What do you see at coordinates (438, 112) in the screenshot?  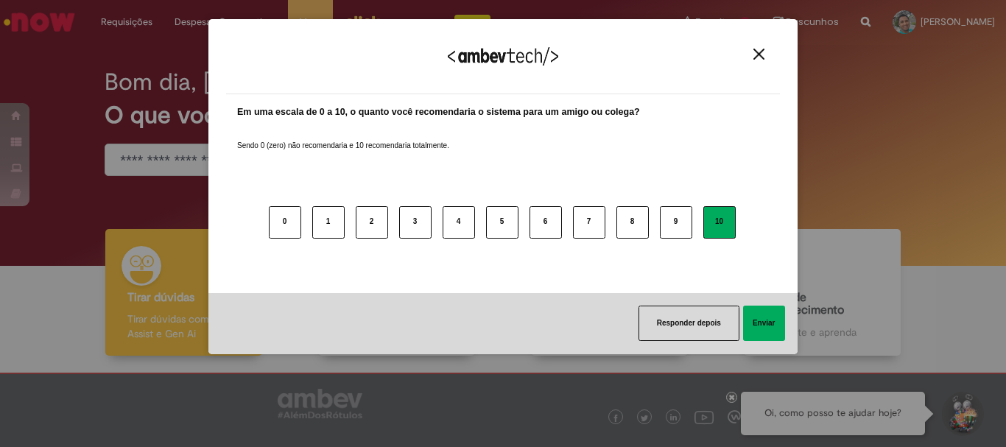 I see `label: Em uma escala de 0 a 10, o quanto você recomendaria o sistema para um amigo ou colega?` at bounding box center [438, 112].